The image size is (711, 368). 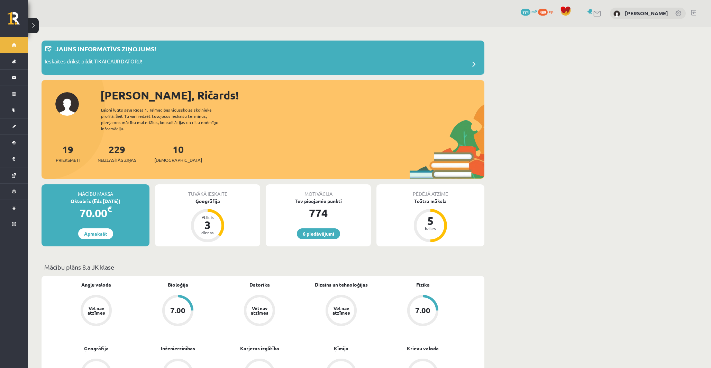 What do you see at coordinates (96, 284) in the screenshot?
I see `a: Angļu valoda` at bounding box center [96, 284].